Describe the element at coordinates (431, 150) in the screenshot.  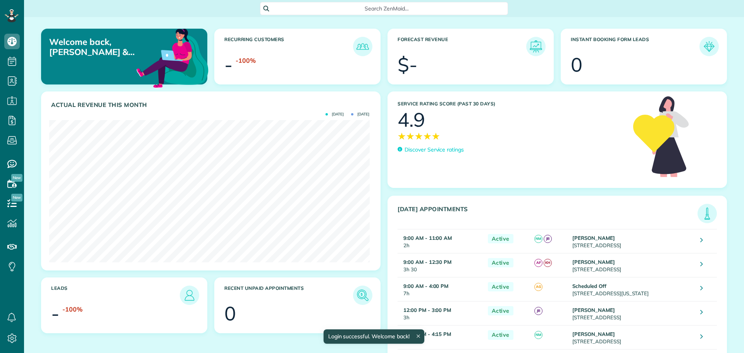
I see `a: Discover Service ratings` at that location.